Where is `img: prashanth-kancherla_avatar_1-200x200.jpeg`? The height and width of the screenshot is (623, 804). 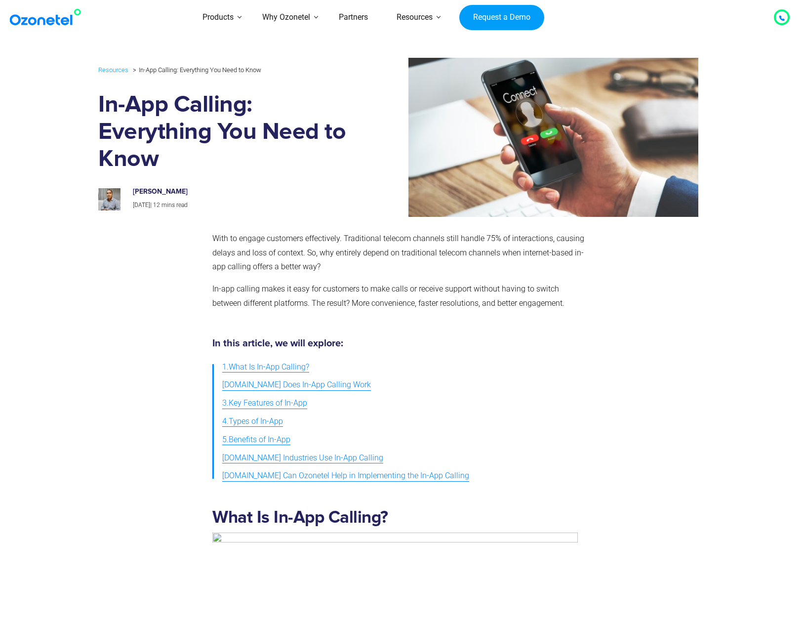 img: prashanth-kancherla_avatar_1-200x200.jpeg is located at coordinates (109, 199).